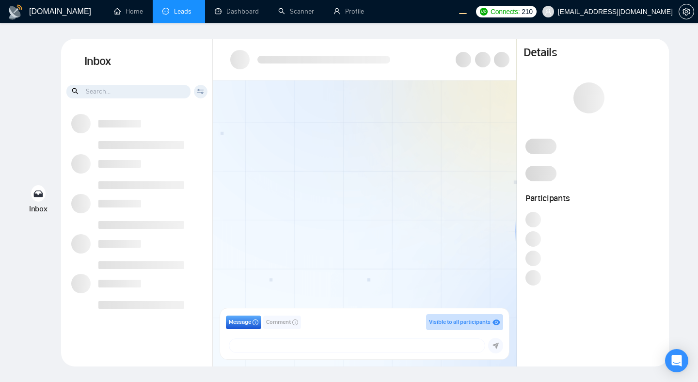  I want to click on button: Messageinfo-circle, so click(243, 322).